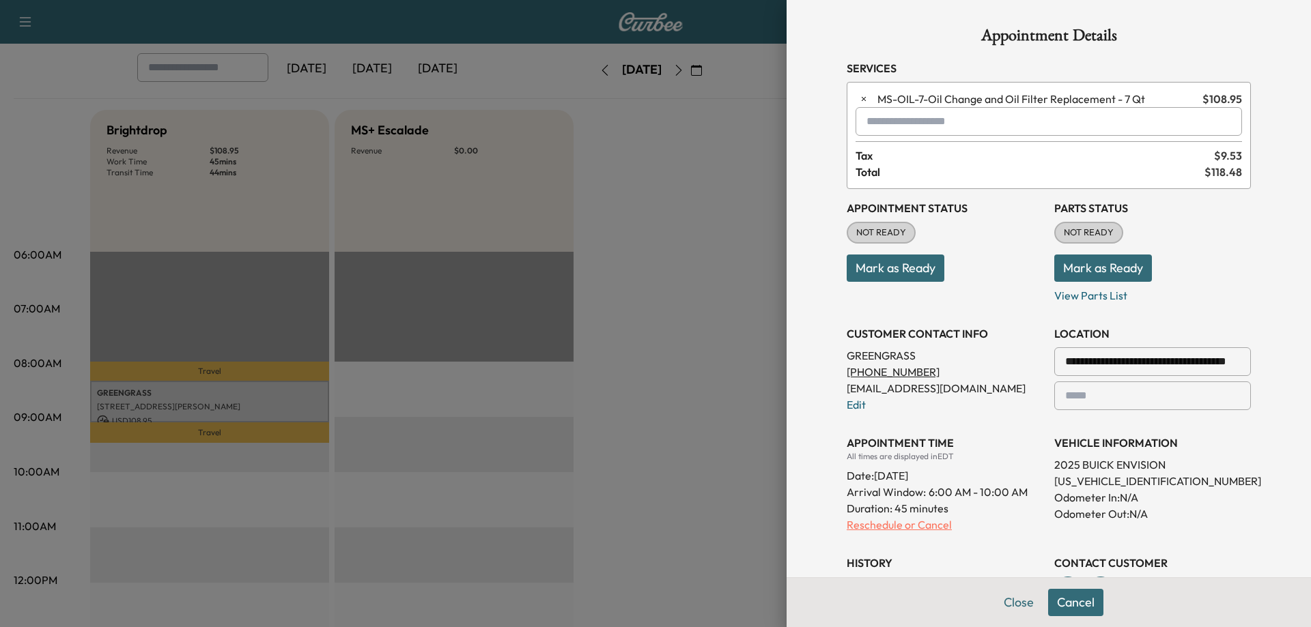  Describe the element at coordinates (1049, 68) in the screenshot. I see `h3: Services` at that location.